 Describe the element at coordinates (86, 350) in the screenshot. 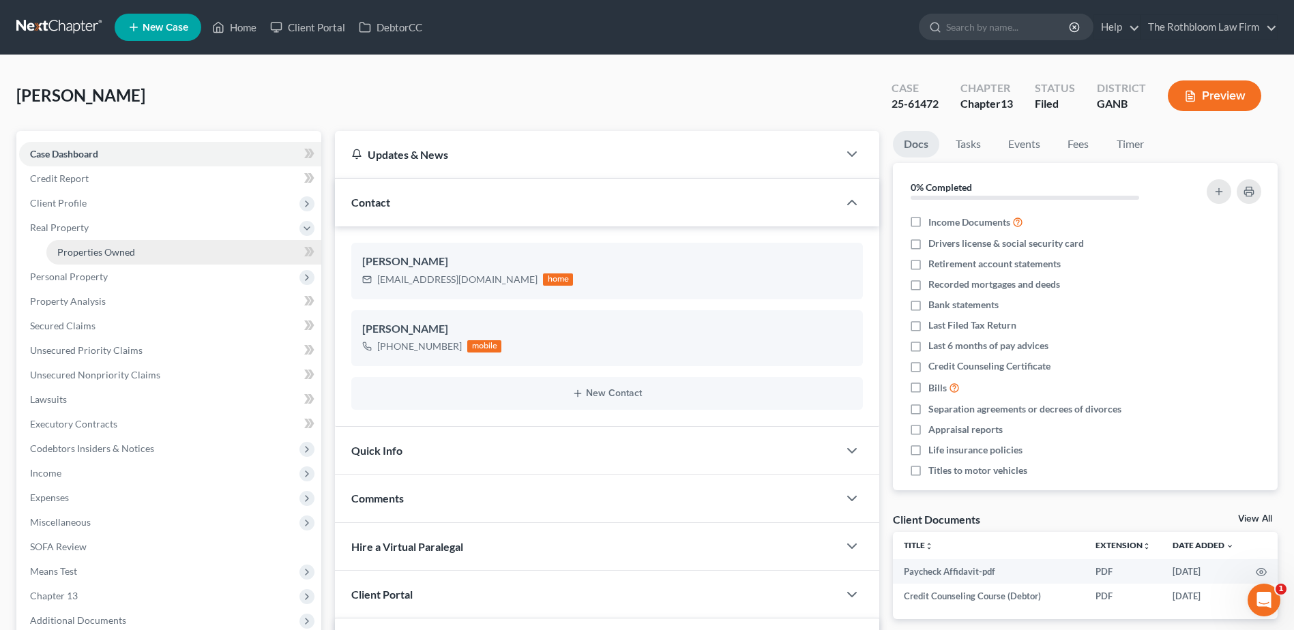

I see `span: Unsecured Priority Claims` at that location.